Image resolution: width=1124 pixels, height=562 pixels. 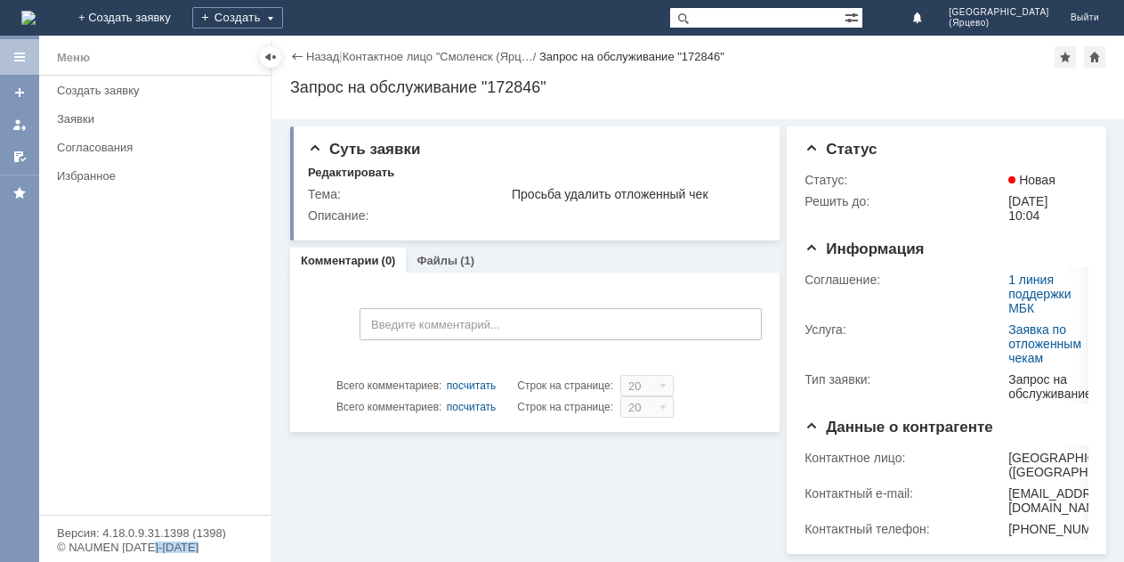 What do you see at coordinates (155, 532) in the screenshot?
I see `div: Версия: 4.18.0.9.31.1398 (1398)` at bounding box center [155, 532].